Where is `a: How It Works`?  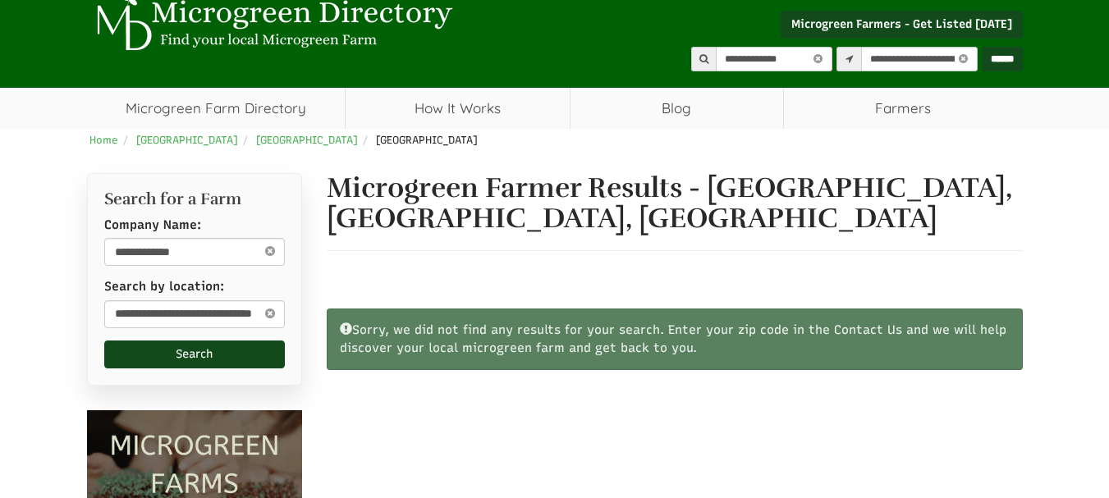 a: How It Works is located at coordinates (457, 108).